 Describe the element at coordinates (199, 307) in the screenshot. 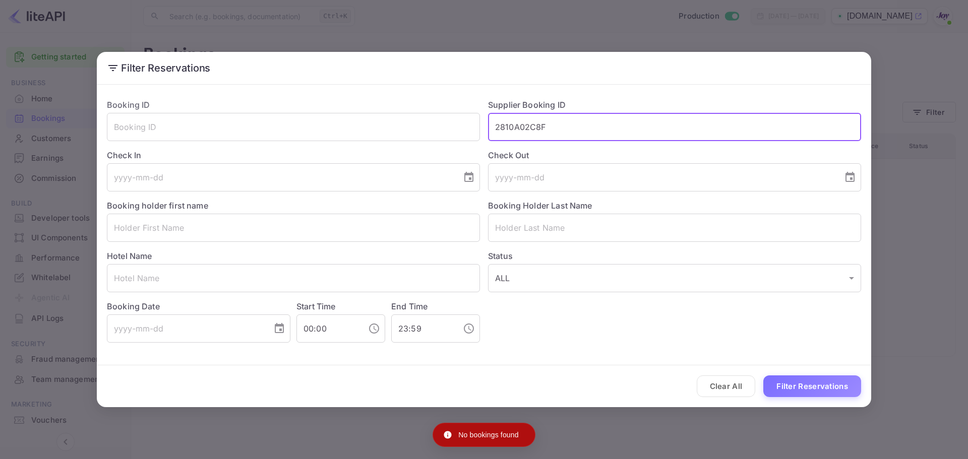

I see `label: Booking Date` at that location.